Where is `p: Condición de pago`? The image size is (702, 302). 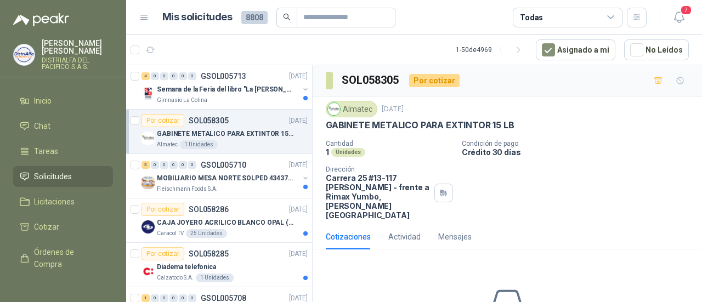 p: Condición de pago is located at coordinates (580, 144).